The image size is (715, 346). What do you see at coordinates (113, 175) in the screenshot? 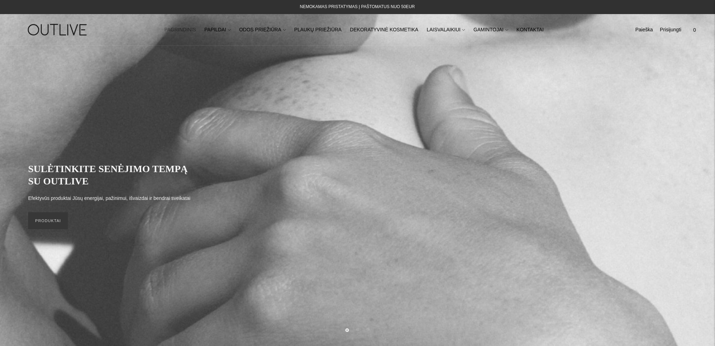
I see `h2: SULĖTINKITE SENĖJIMO TEMPĄ SU OUTLIVE` at bounding box center [113, 175].